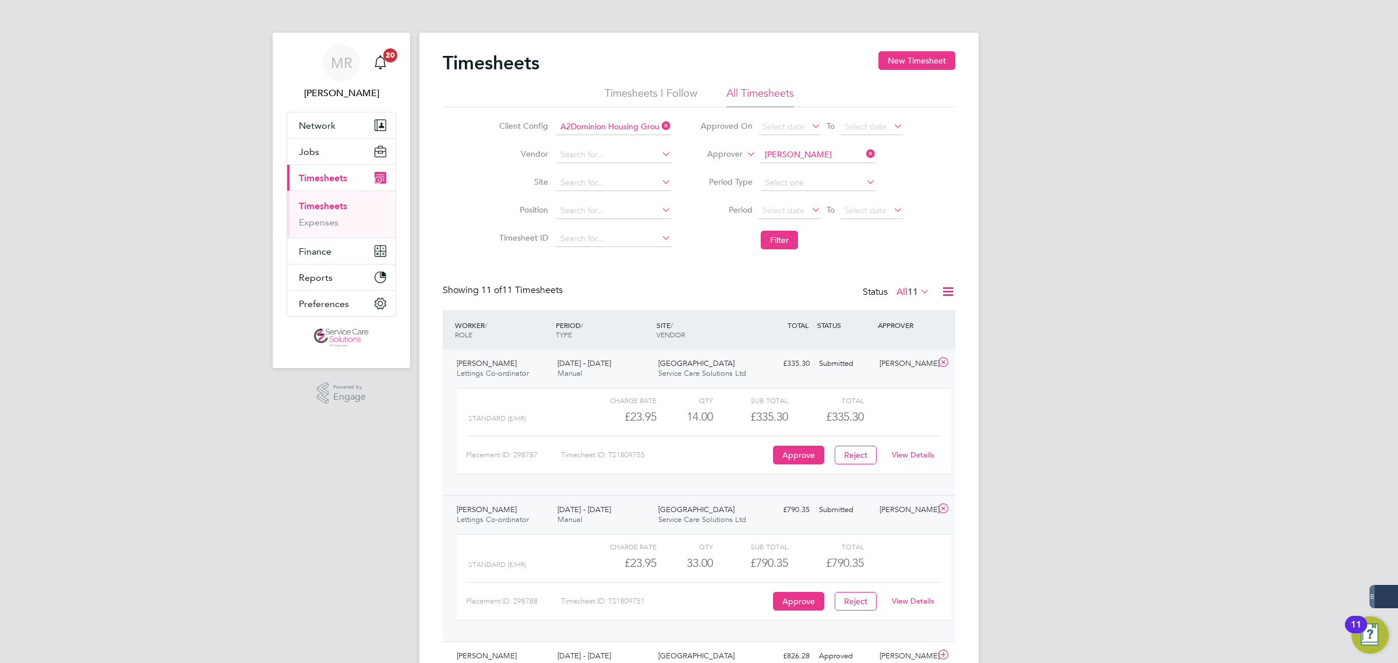 The image size is (1398, 663). I want to click on img: servicecare-logo-retina.png, so click(341, 338).